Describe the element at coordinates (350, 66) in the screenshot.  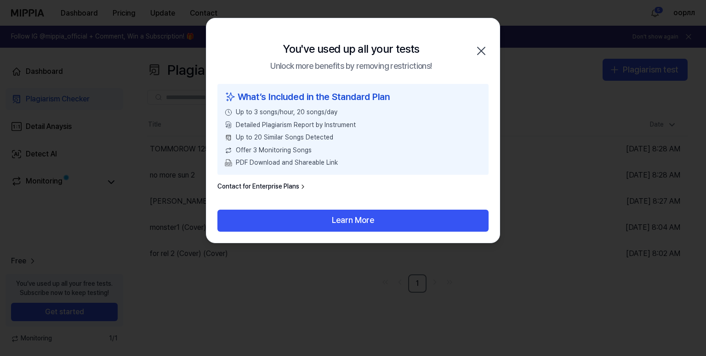
I see `div: Unlock more benefits by removing restrictions!` at that location.